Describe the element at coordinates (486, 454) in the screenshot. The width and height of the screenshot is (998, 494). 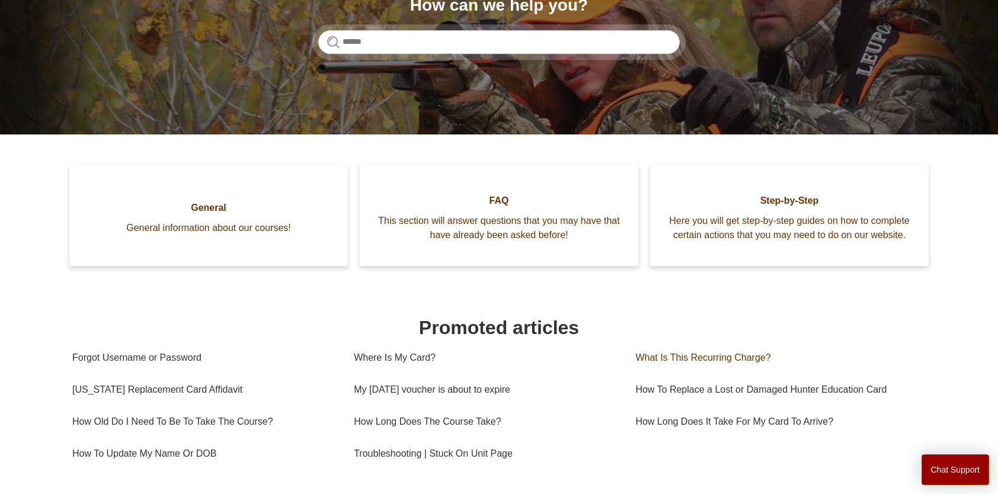
I see `a: Troubleshooting | Stuck On Unit Page` at that location.